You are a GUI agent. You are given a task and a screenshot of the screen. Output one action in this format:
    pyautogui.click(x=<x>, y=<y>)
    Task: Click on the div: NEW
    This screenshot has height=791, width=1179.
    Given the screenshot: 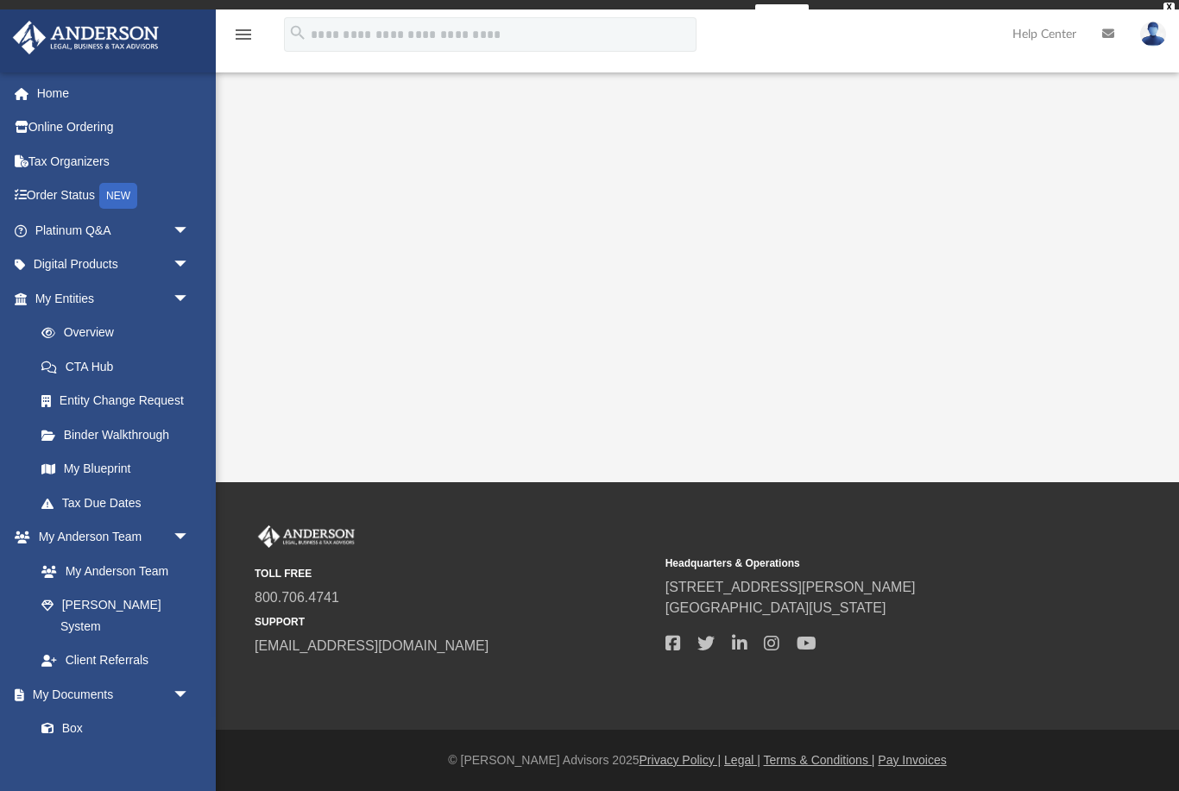 What is the action you would take?
    pyautogui.click(x=118, y=196)
    